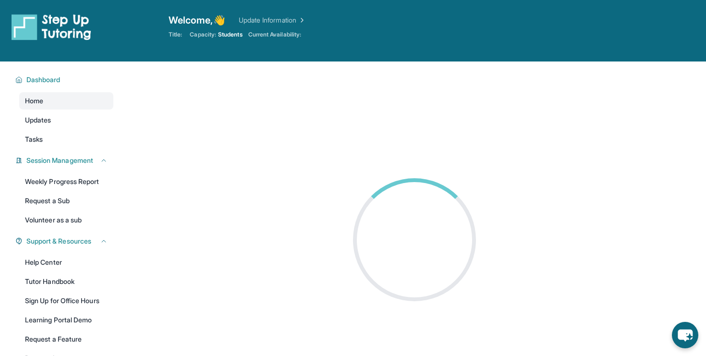 The width and height of the screenshot is (706, 356). What do you see at coordinates (38, 120) in the screenshot?
I see `span: Updates` at bounding box center [38, 120].